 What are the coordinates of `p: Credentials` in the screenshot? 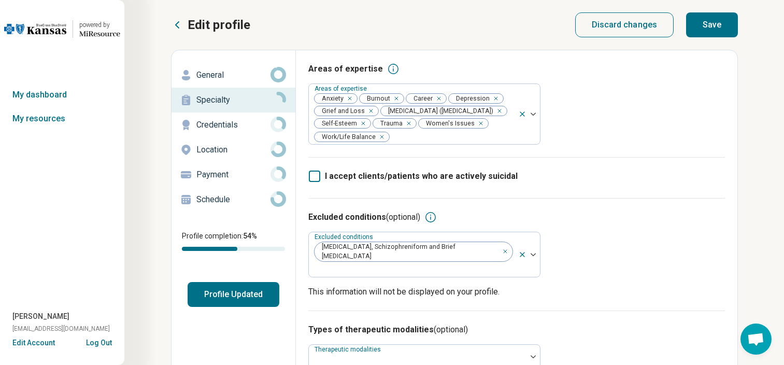 It's located at (233, 125).